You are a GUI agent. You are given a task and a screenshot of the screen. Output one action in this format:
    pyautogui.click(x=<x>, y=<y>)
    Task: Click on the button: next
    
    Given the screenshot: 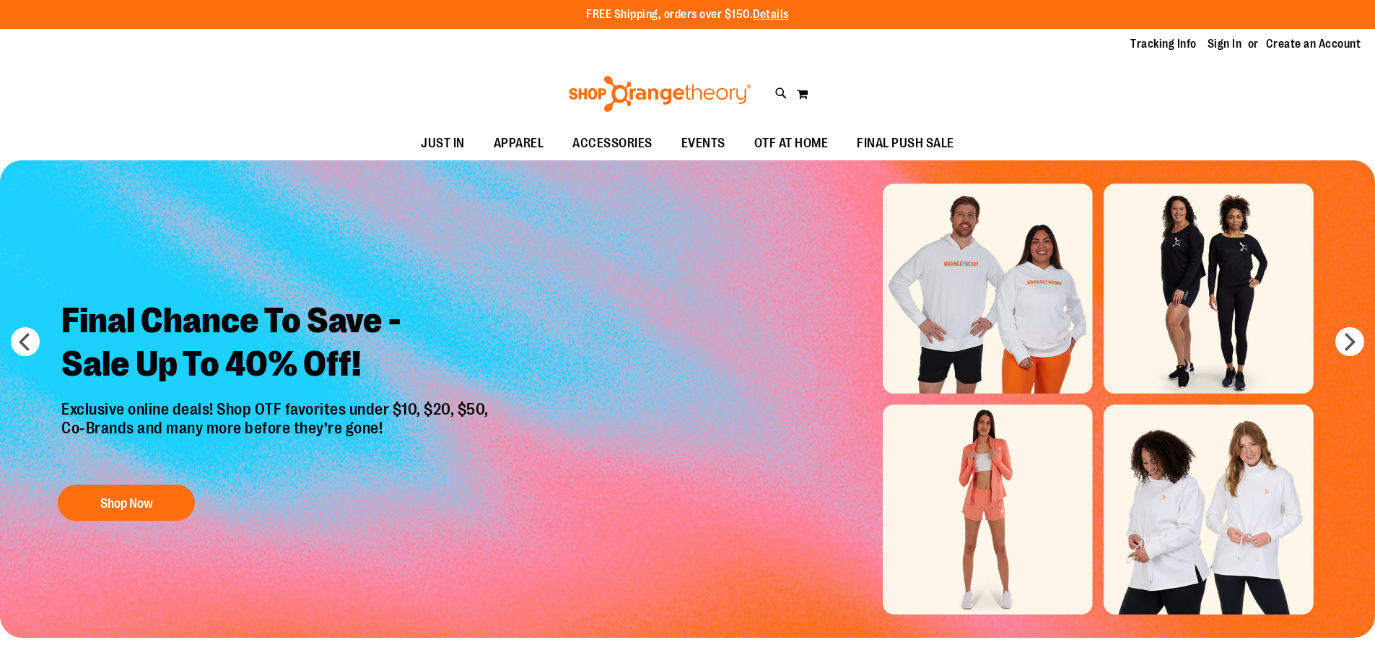 What is the action you would take?
    pyautogui.click(x=1350, y=341)
    